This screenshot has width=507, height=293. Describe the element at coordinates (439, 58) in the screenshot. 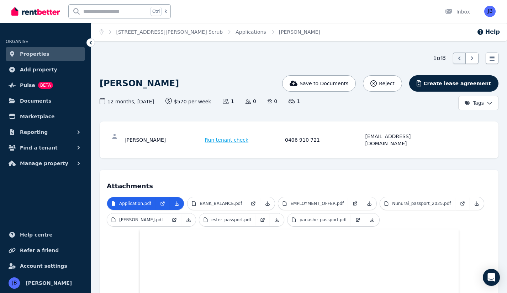

I see `span: 1 of 8` at that location.